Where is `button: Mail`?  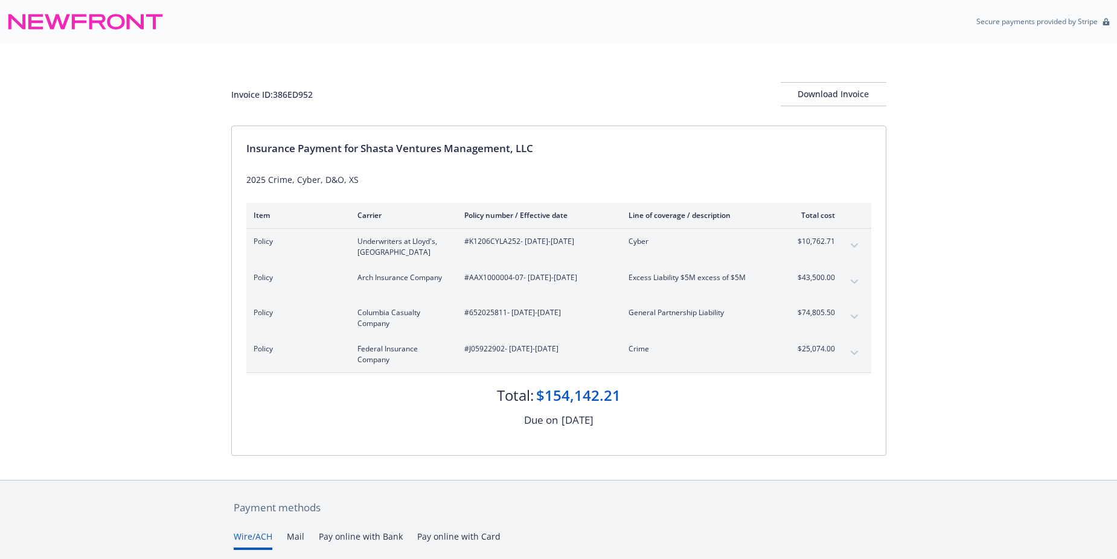 button: Mail is located at coordinates (295, 540).